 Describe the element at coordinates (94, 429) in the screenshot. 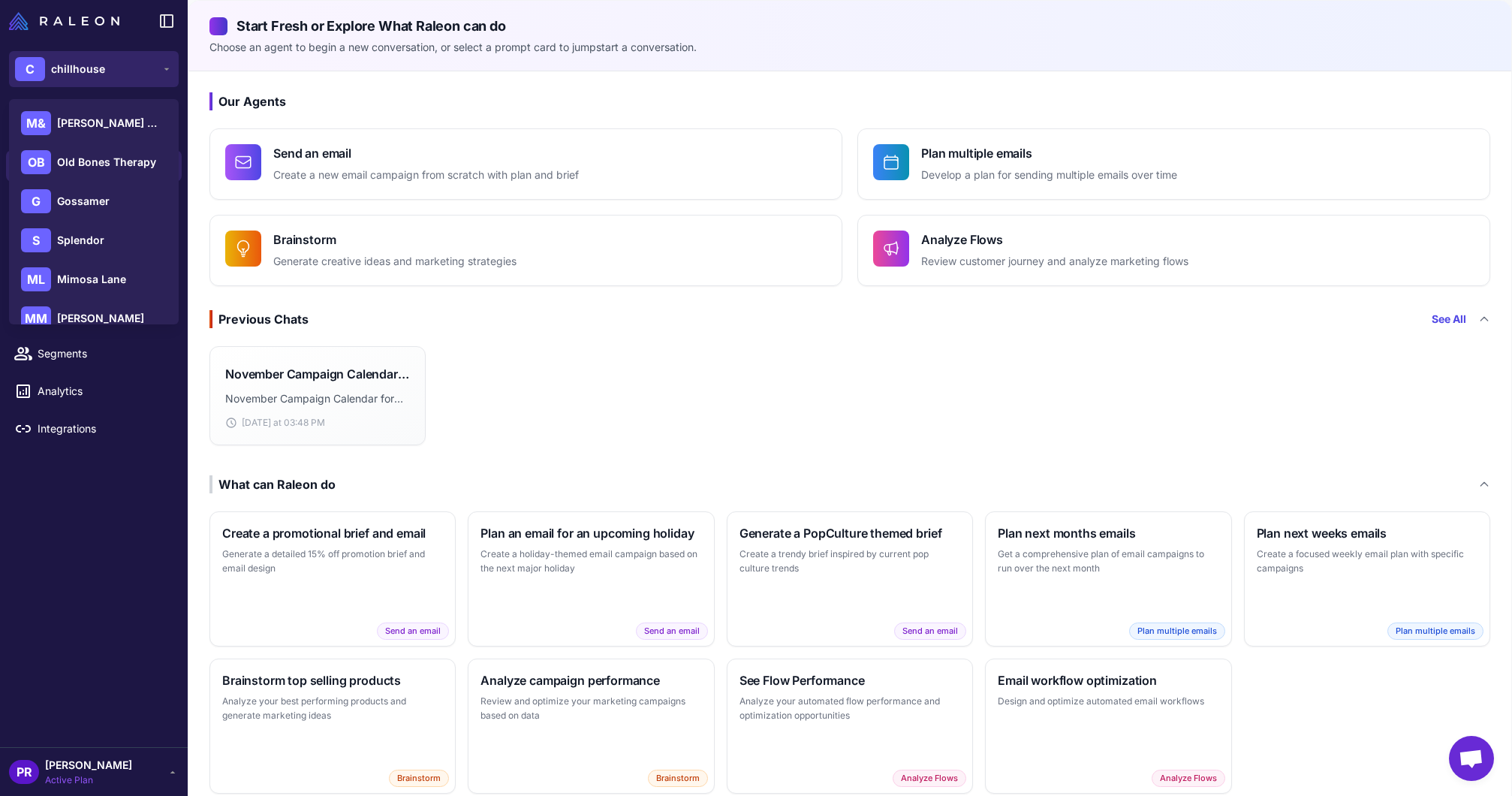

I see `a: Integrations` at that location.